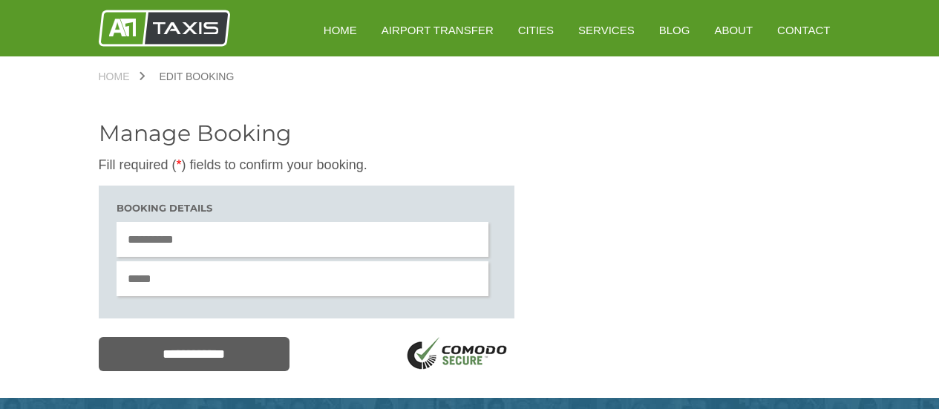 This screenshot has width=939, height=409. Describe the element at coordinates (164, 28) in the screenshot. I see `img: A1 Taxis` at that location.